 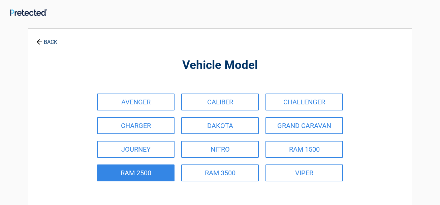 What do you see at coordinates (136, 102) in the screenshot?
I see `a: AVENGER` at bounding box center [136, 102].